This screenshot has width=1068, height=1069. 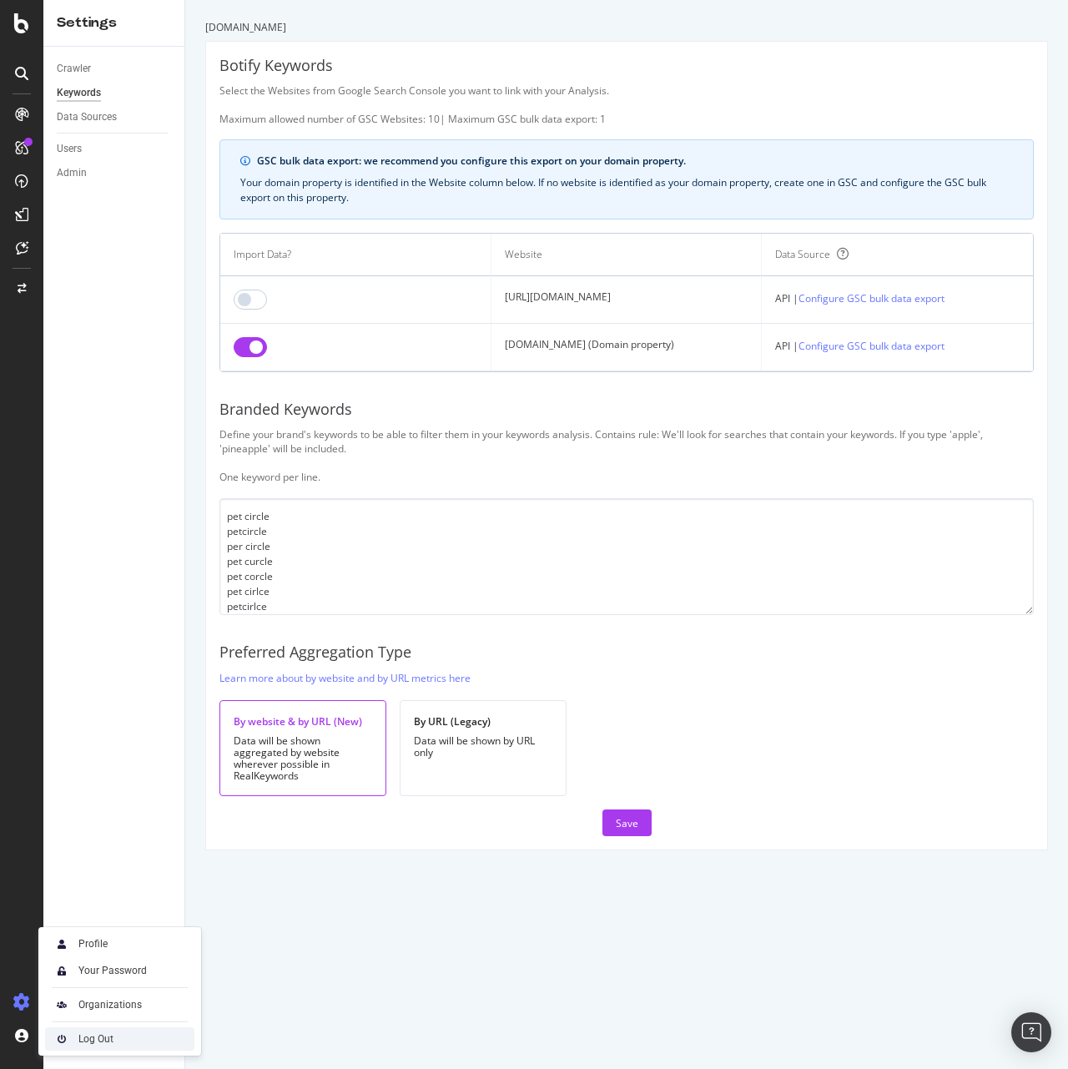 What do you see at coordinates (114, 93) in the screenshot?
I see `a: Keywords` at bounding box center [114, 93].